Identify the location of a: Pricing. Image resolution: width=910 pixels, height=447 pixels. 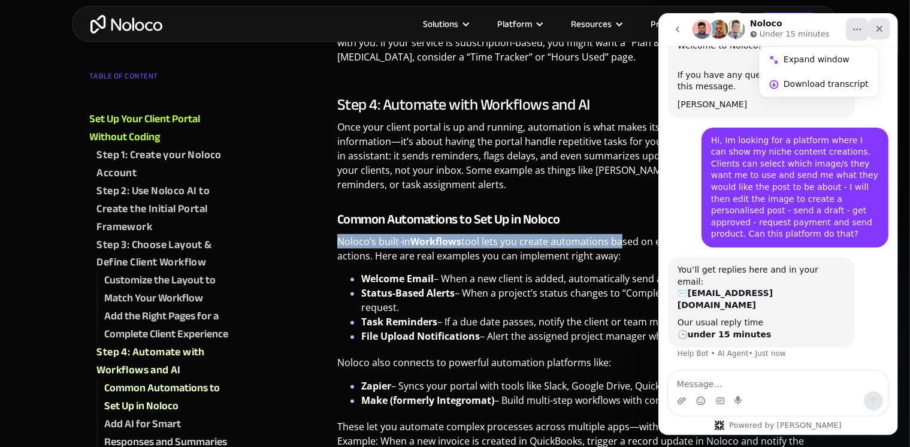
(664, 24).